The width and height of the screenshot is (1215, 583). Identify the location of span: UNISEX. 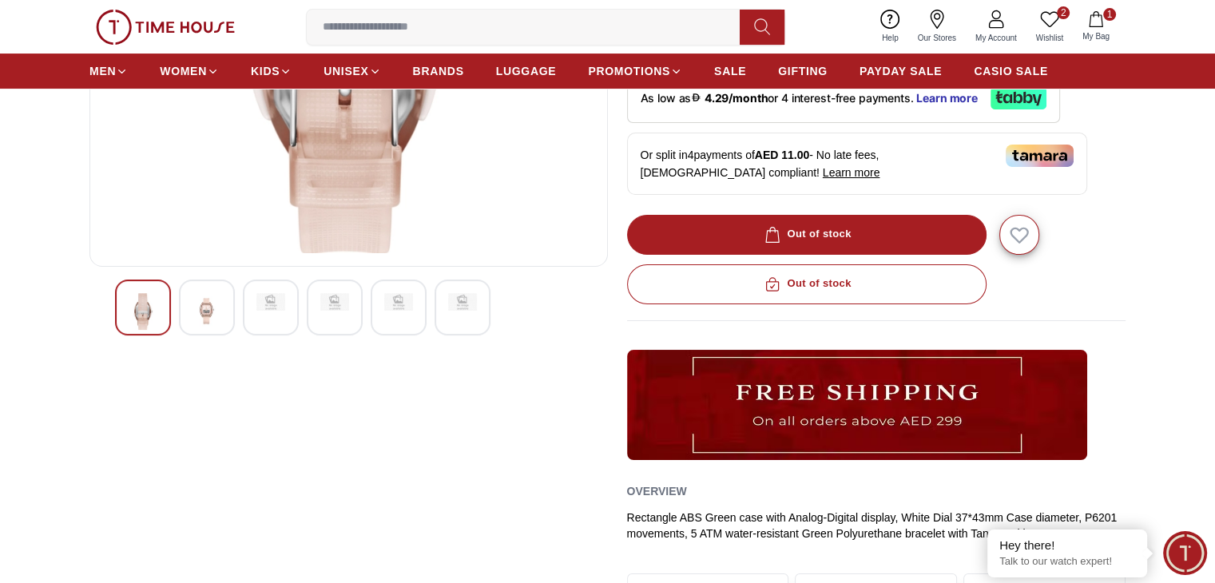
(346, 71).